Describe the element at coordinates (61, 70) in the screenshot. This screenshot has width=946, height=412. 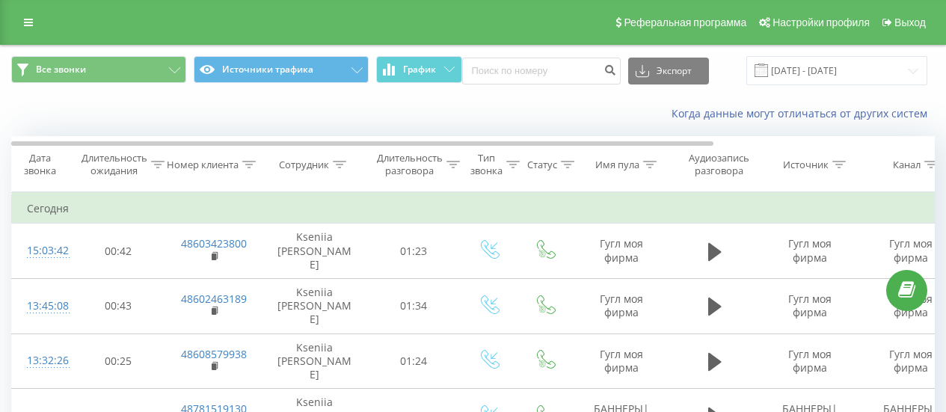
I see `span: Все звонки` at that location.